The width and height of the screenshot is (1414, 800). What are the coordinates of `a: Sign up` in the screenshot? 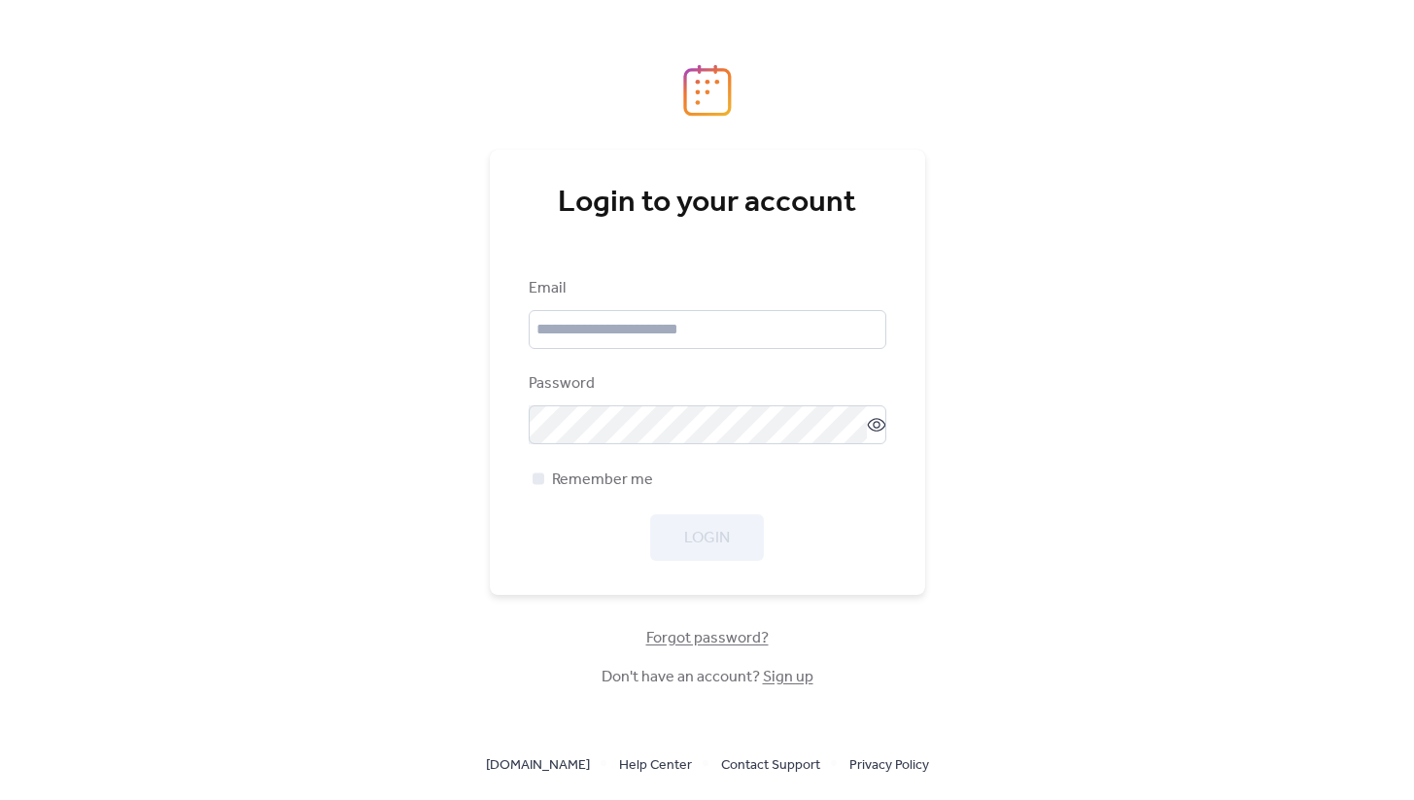 It's located at (788, 676).